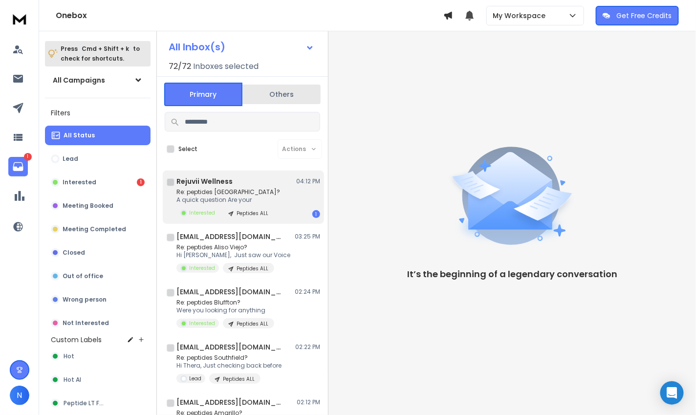 Image resolution: width=696 pixels, height=415 pixels. I want to click on p: Were you looking for anything, so click(225, 311).